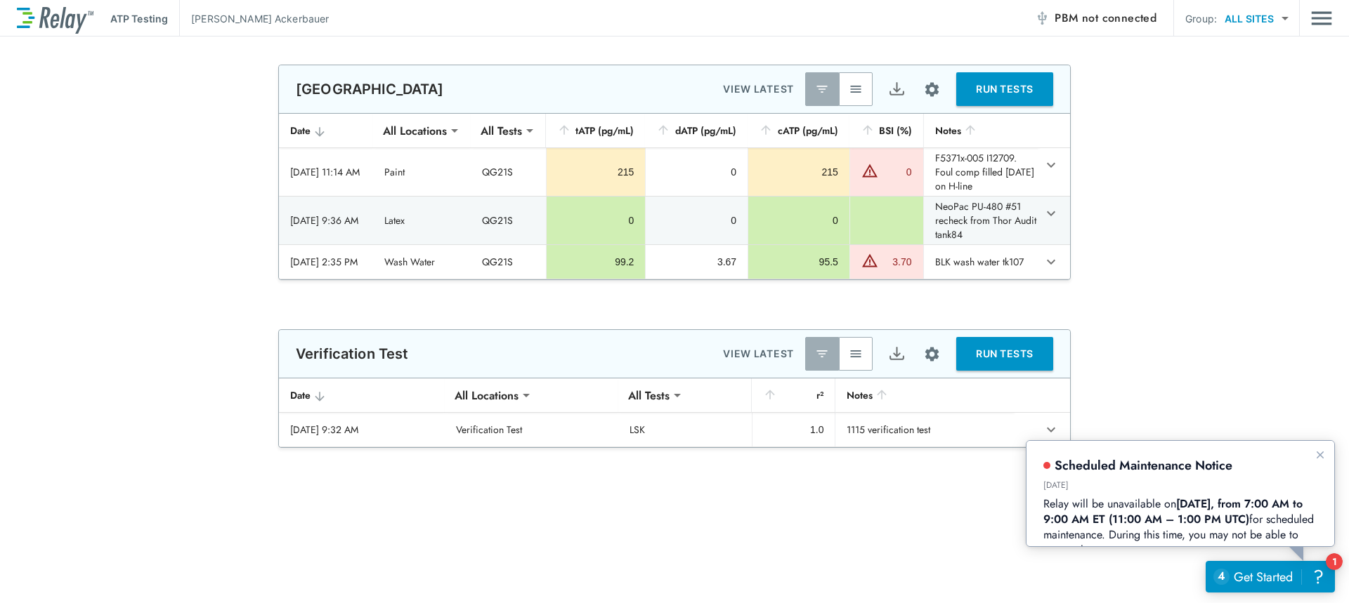 This screenshot has height=603, width=1349. What do you see at coordinates (55, 18) in the screenshot?
I see `img: LuminUltra Relay` at bounding box center [55, 18].